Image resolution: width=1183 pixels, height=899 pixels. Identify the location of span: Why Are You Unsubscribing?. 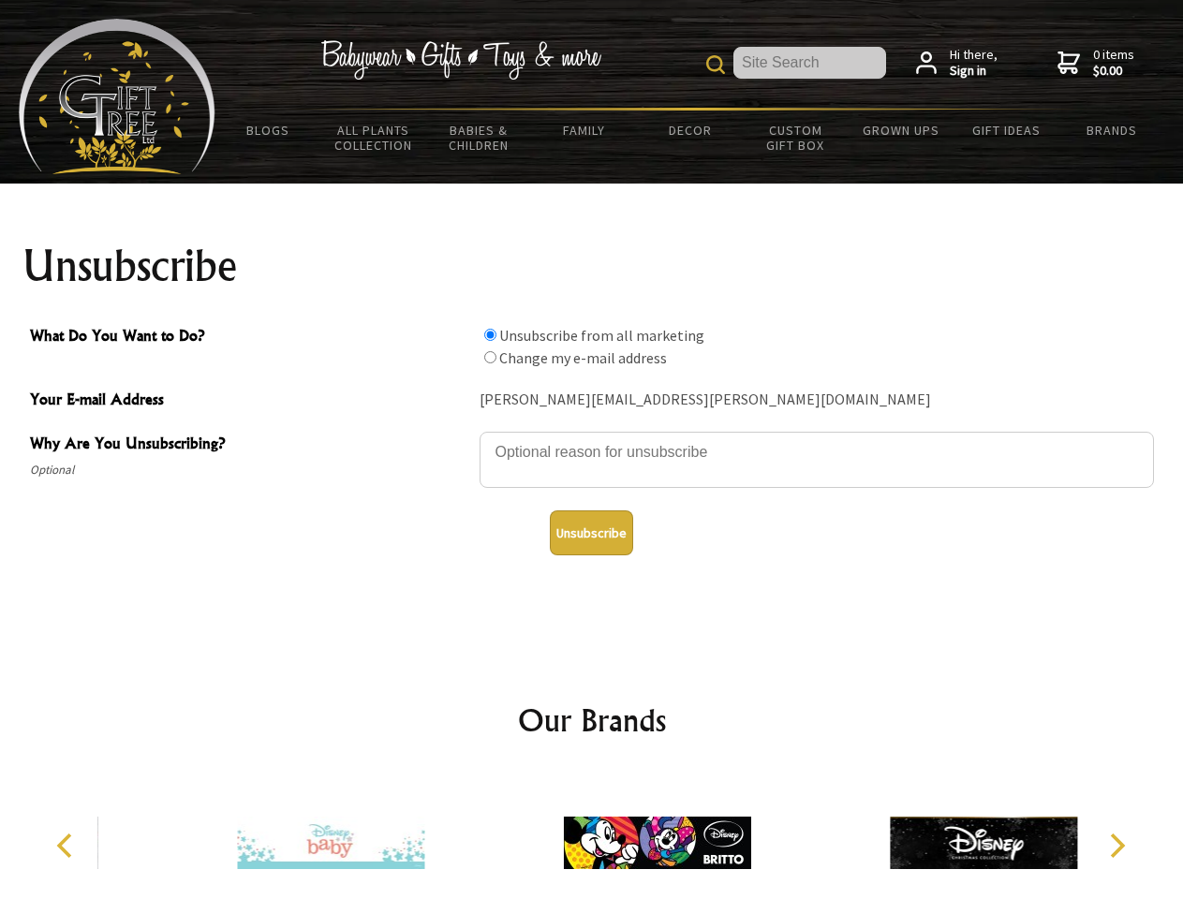
(250, 445).